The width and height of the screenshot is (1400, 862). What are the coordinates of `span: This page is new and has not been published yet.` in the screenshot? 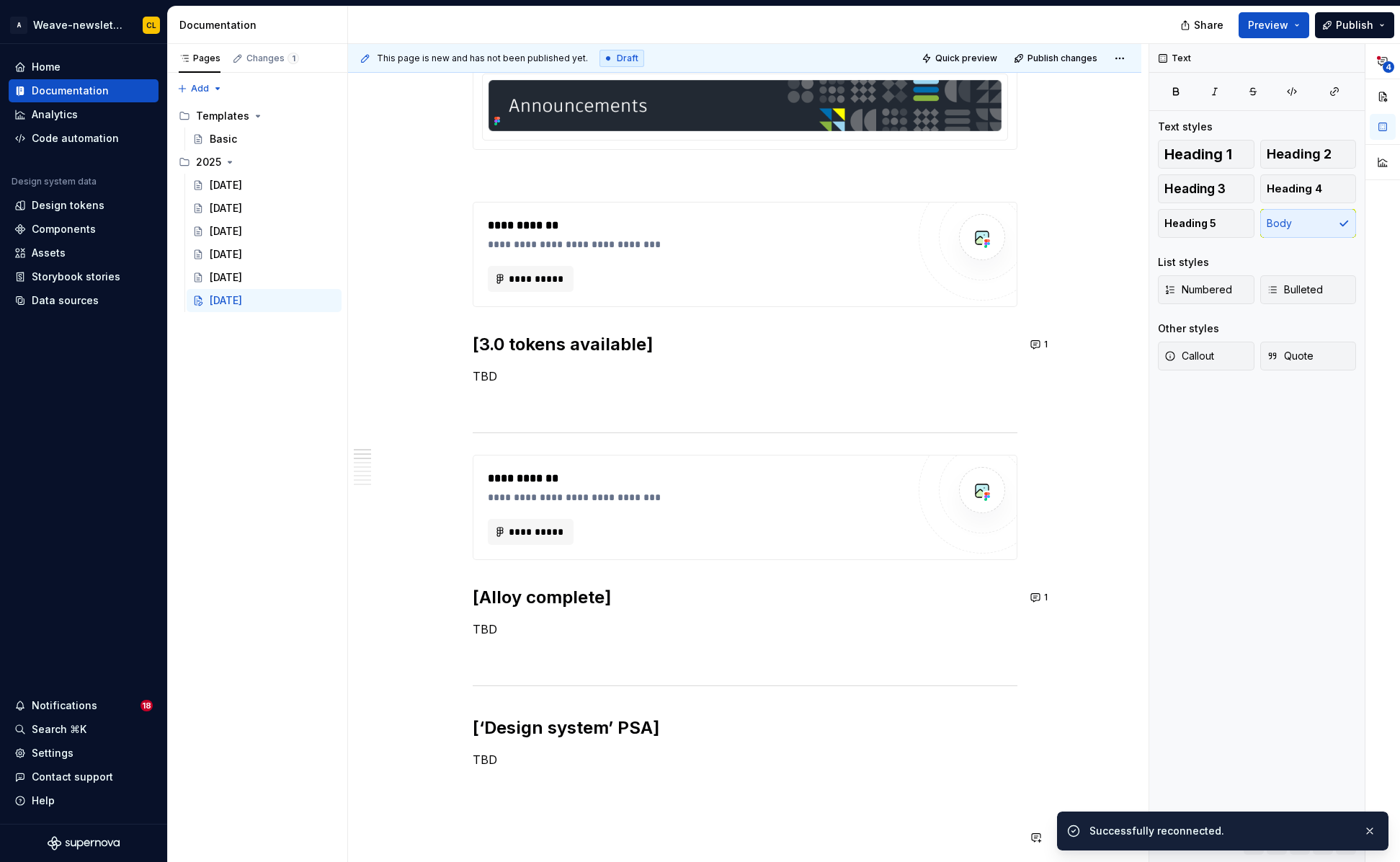 It's located at (482, 58).